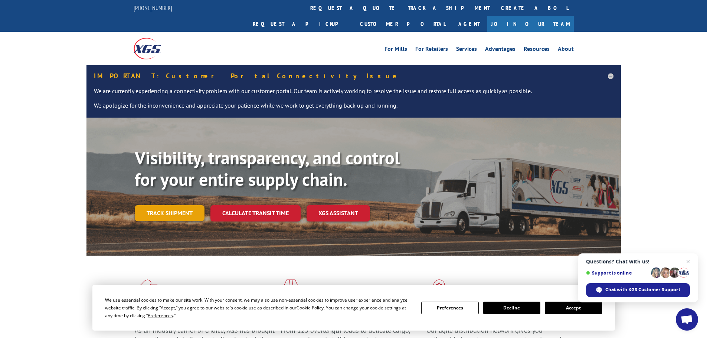 This screenshot has height=338, width=707. I want to click on a: Services, so click(467, 50).